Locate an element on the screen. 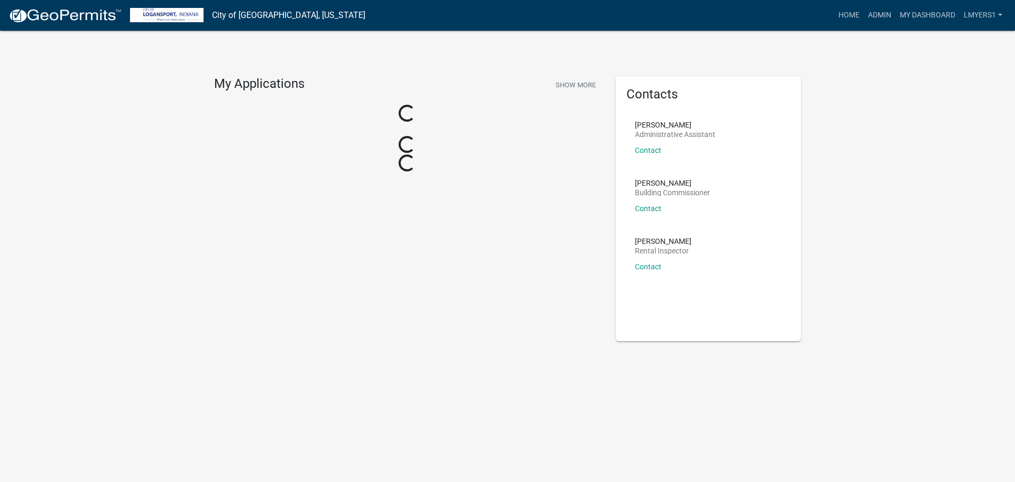 This screenshot has height=482, width=1015. h4: My Applications is located at coordinates (259, 84).